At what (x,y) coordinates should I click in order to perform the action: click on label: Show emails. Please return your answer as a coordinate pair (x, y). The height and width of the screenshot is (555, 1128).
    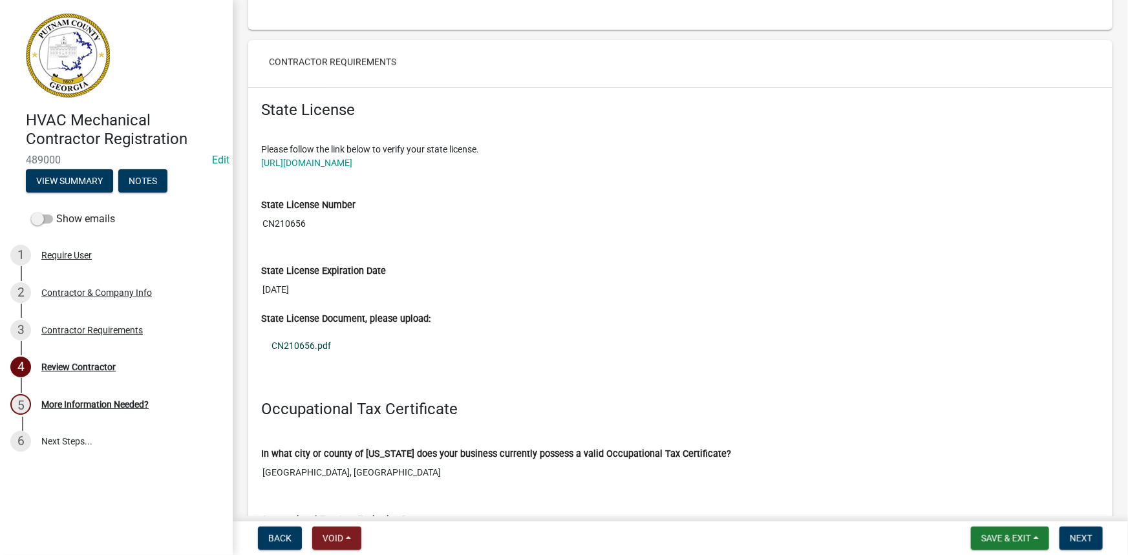
    Looking at the image, I should click on (73, 219).